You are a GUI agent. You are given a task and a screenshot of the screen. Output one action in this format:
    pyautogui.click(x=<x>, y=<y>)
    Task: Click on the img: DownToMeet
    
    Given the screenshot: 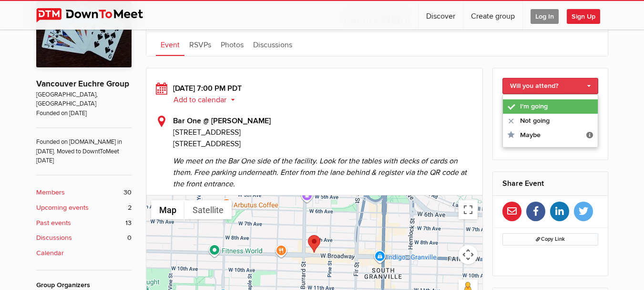 What is the action you would take?
    pyautogui.click(x=97, y=15)
    